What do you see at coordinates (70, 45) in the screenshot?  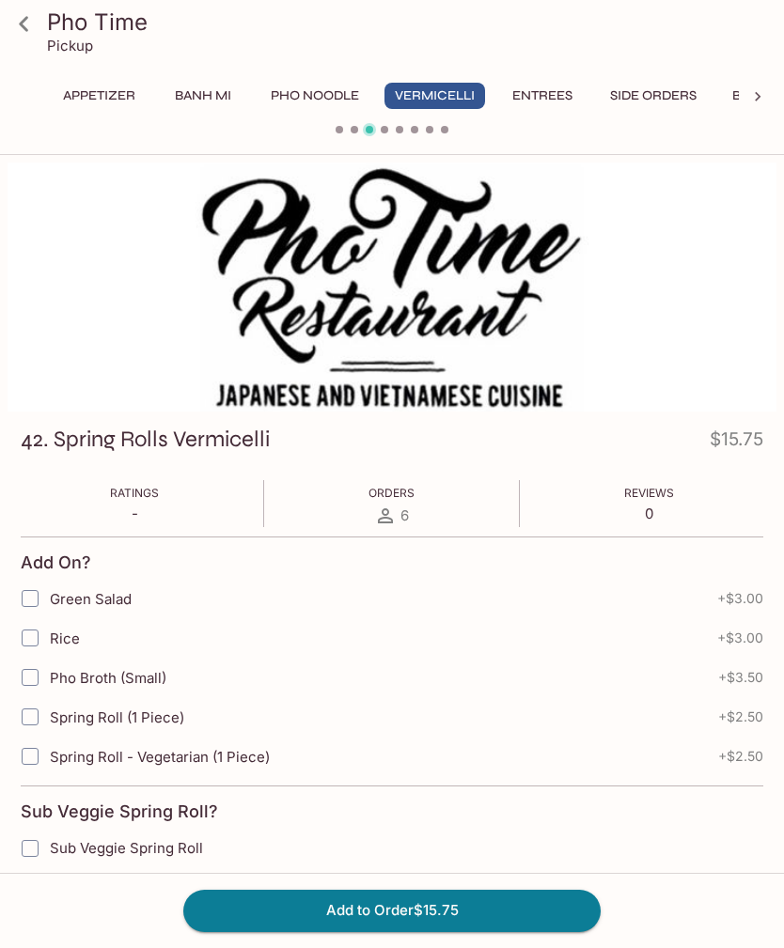 I see `p: Pickup` at bounding box center [70, 45].